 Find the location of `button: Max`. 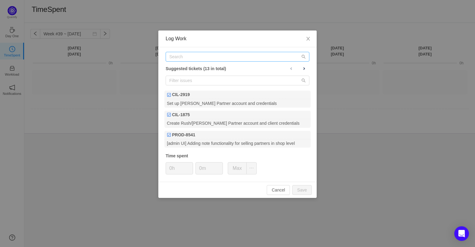

button: Max is located at coordinates (237, 168).